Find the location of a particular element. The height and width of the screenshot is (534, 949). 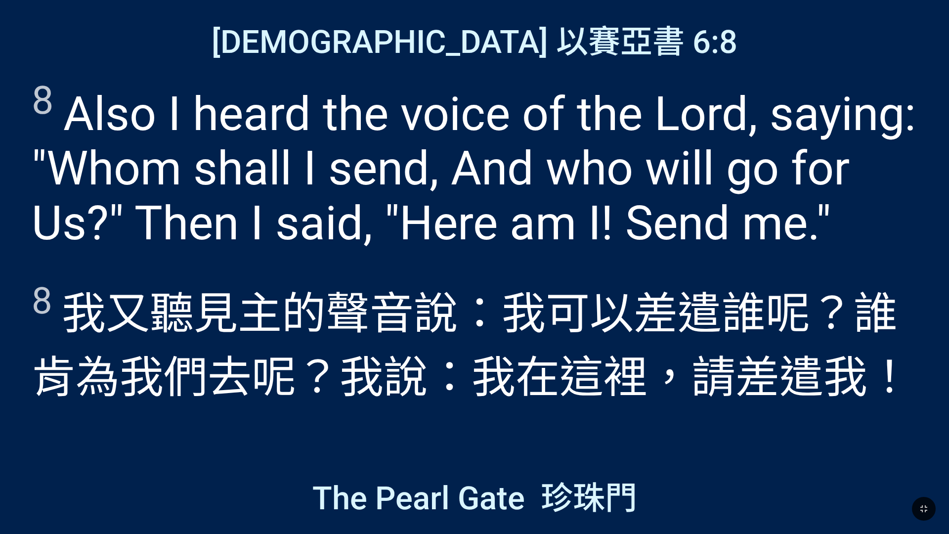

wh559: ：我可以差遣 is located at coordinates (471, 345).